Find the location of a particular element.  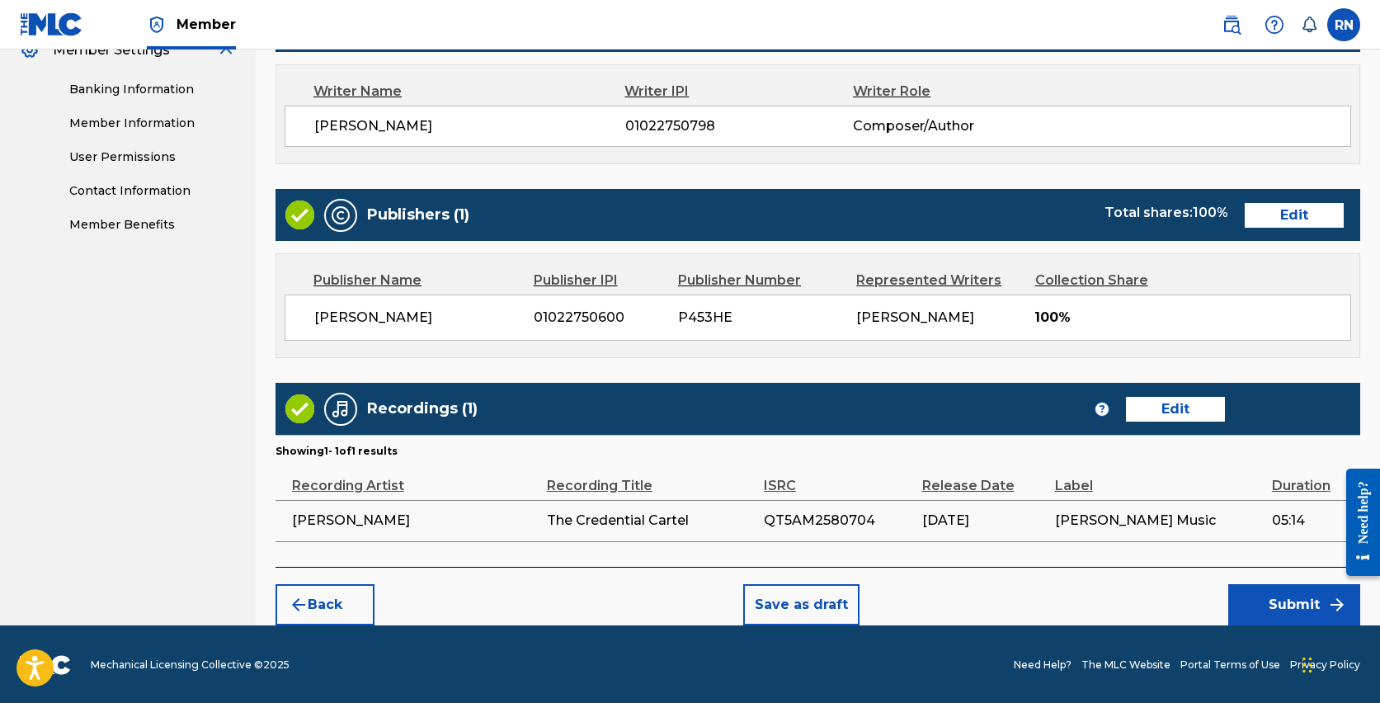

div: Recording Artist is located at coordinates (415, 477).